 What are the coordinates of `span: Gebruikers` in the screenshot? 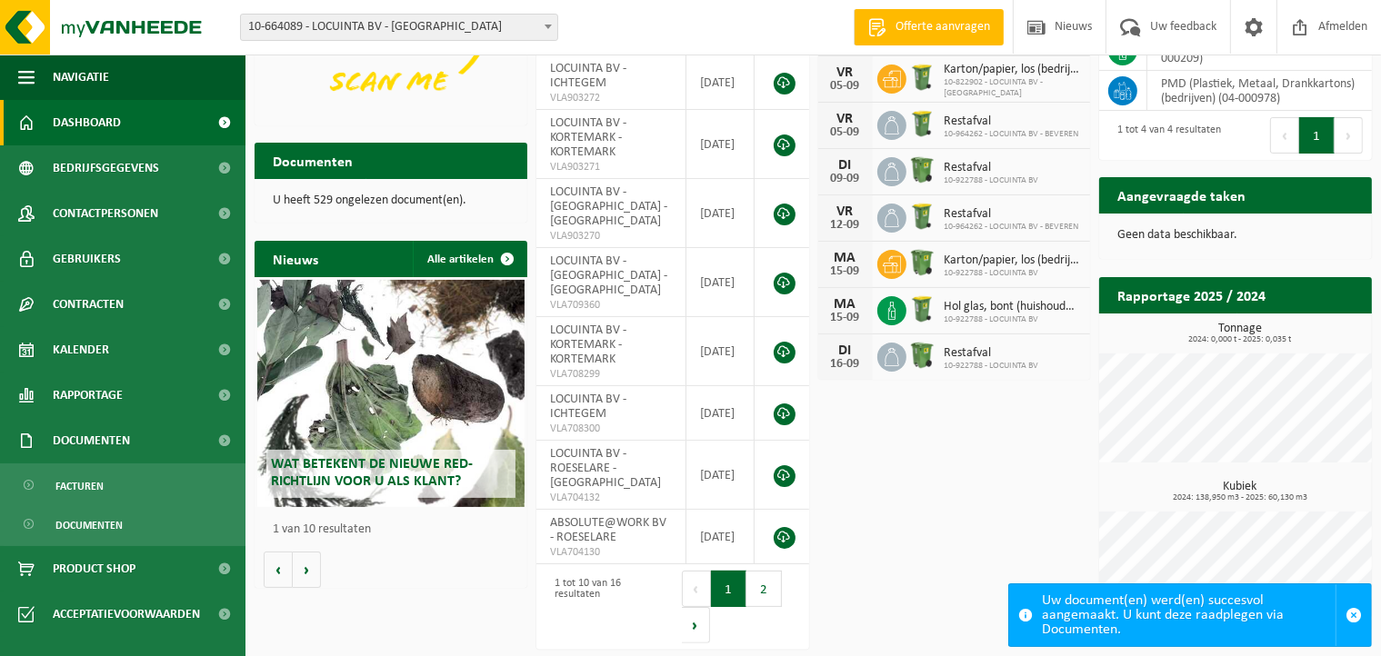 It's located at (86, 259).